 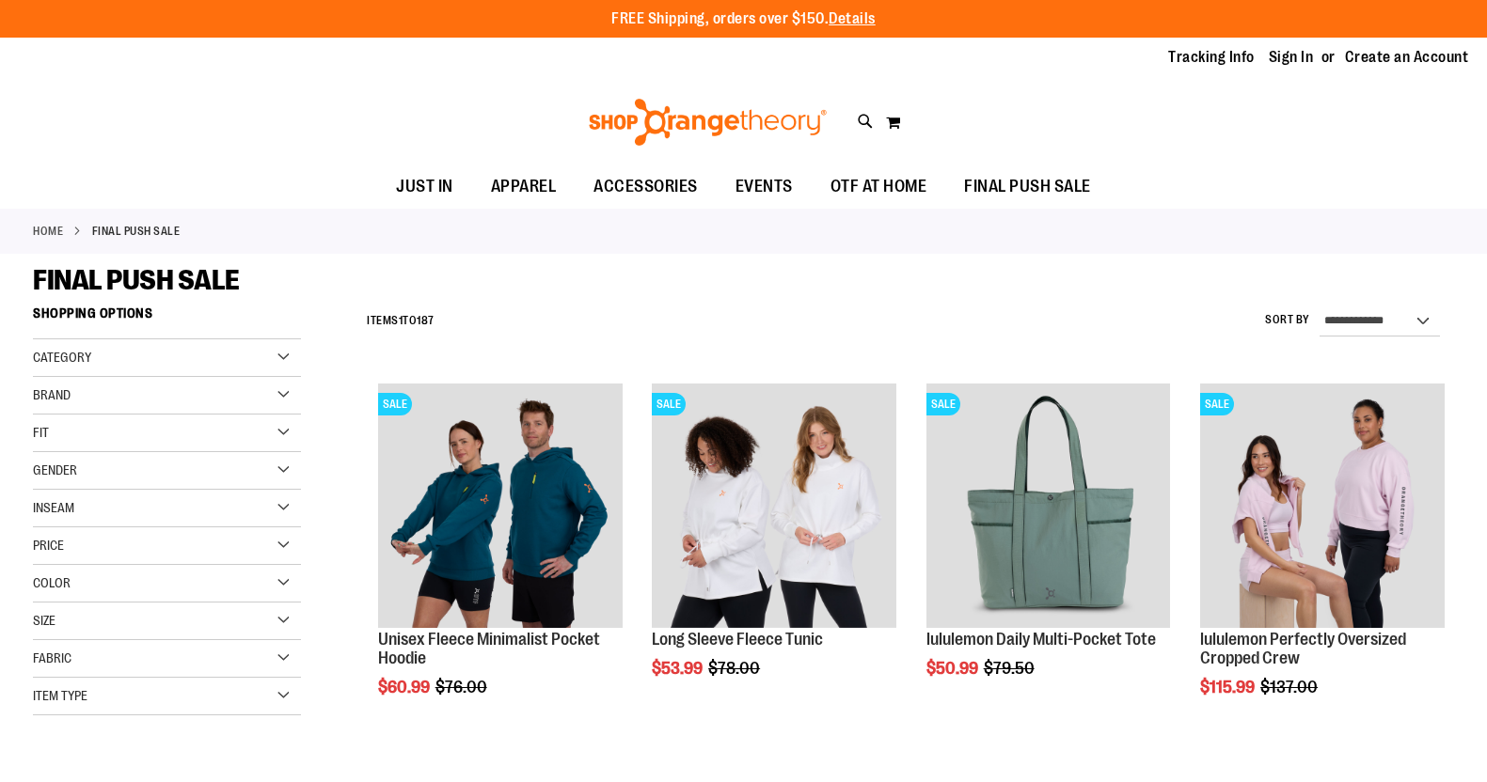 I want to click on a: Home, so click(x=48, y=231).